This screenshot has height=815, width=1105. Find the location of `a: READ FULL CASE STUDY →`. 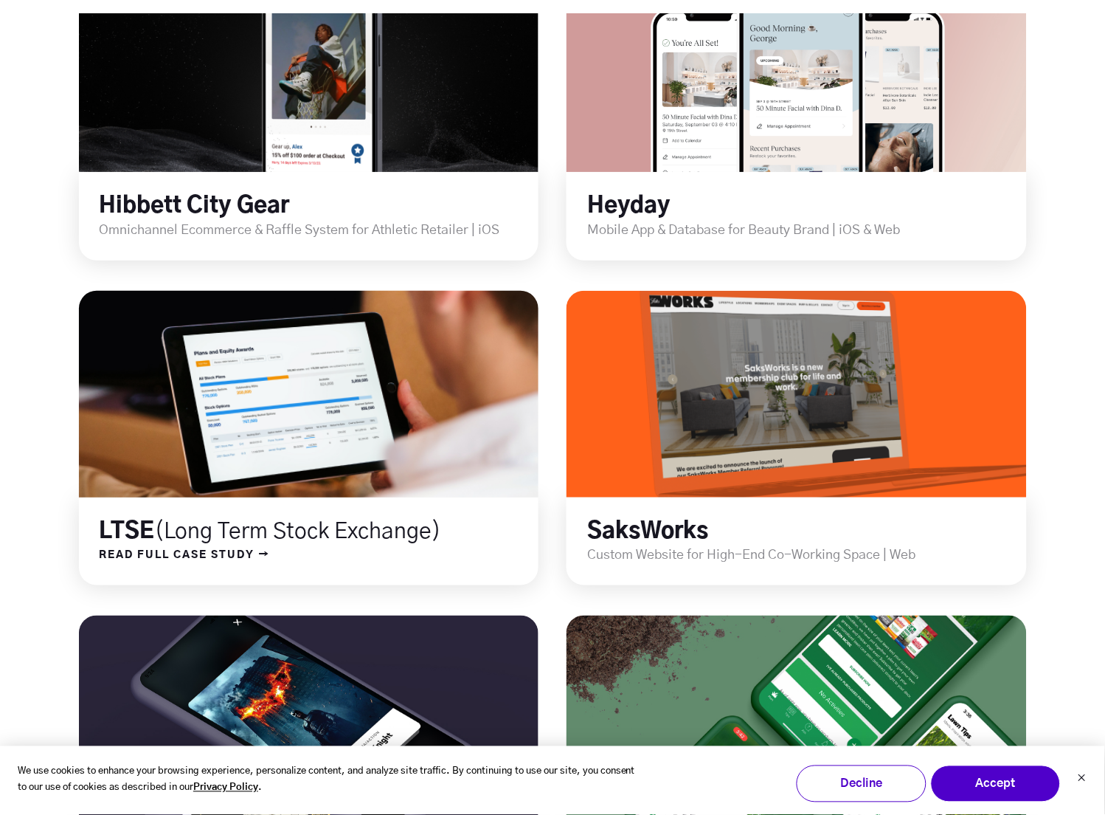

a: READ FULL CASE STUDY → is located at coordinates (175, 555).